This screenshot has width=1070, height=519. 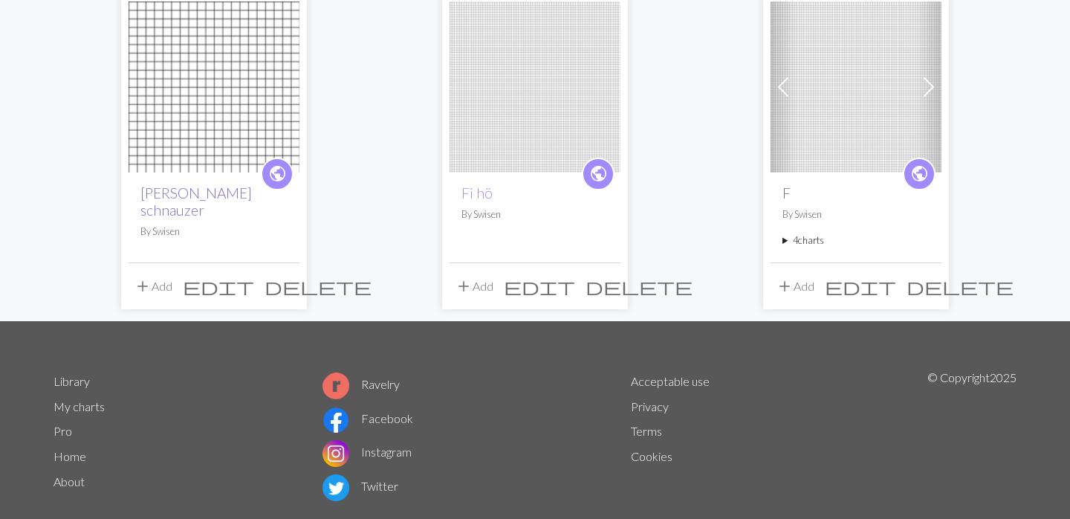 What do you see at coordinates (856, 85) in the screenshot?
I see `a: Herrvantar 72 m stickor 2,75 mm` at bounding box center [856, 85].